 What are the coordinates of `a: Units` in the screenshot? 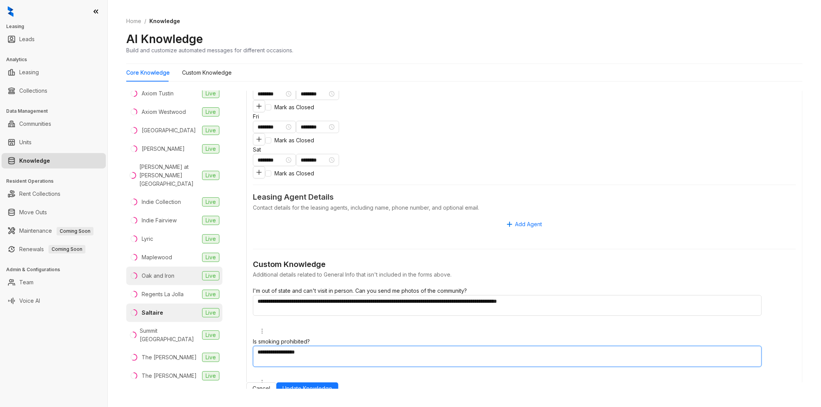 It's located at (25, 142).